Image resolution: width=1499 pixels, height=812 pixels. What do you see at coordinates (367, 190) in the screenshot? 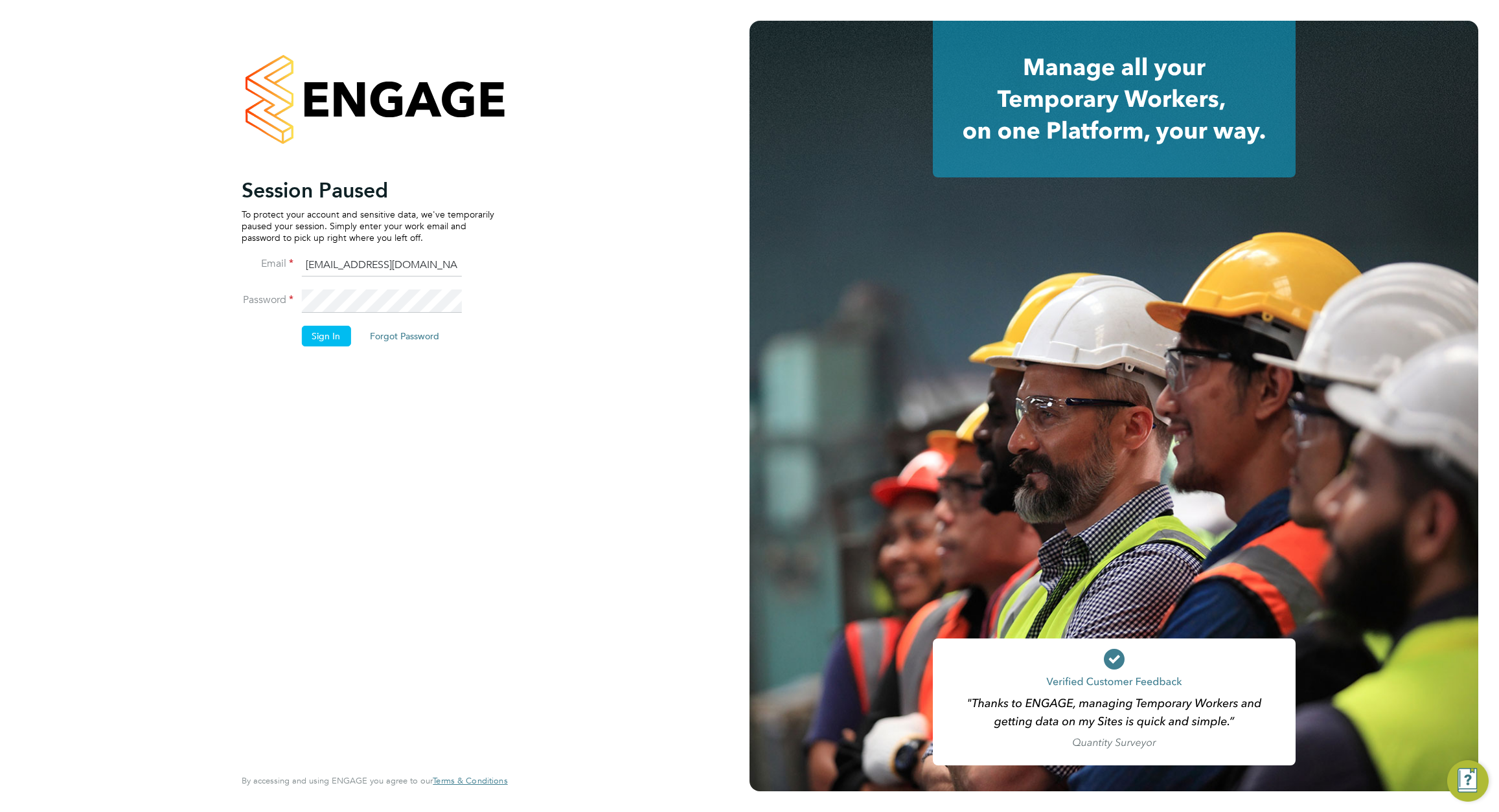
I see `h2: Session Paused` at bounding box center [367, 190].